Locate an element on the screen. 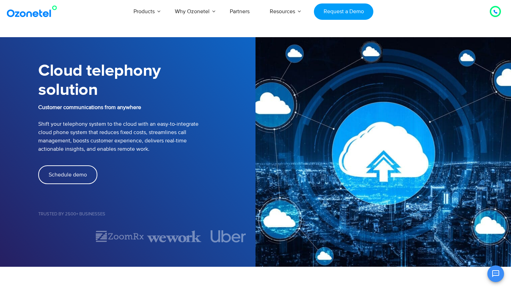  p: Shift your telephony system to the cloud with an easy-to-integrate cloud phone system that reduce... is located at coordinates (147, 128).